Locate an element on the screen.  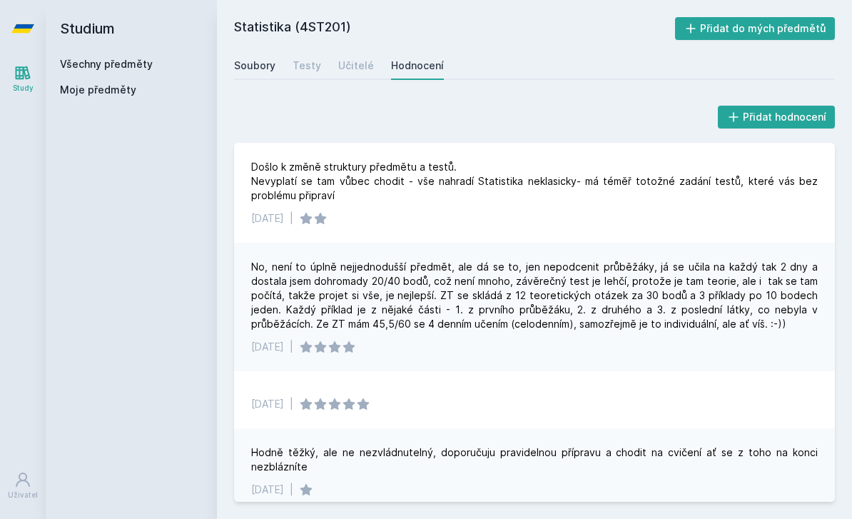
a: Soubory is located at coordinates (255, 66).